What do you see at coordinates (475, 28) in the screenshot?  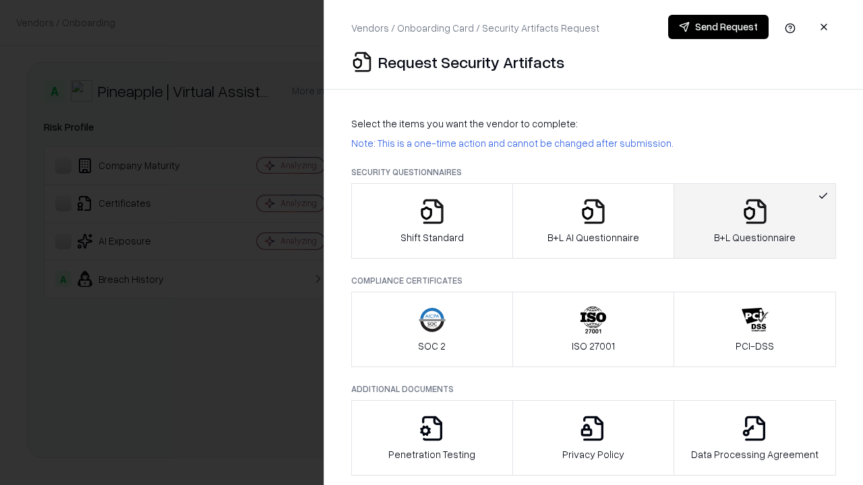 I see `p: Vendors / Onboarding Card / Security Artifacts Request` at bounding box center [475, 28].